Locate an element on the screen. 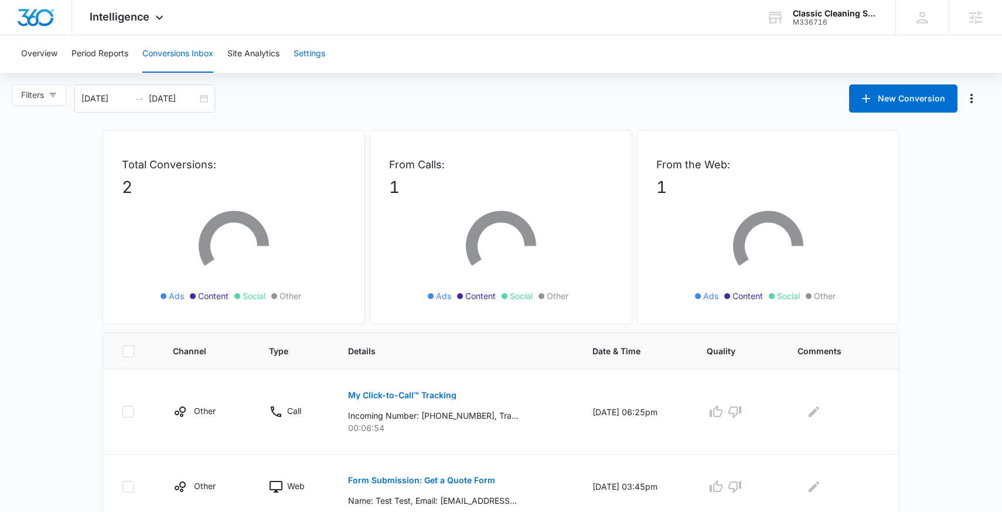  p: From Calls: is located at coordinates (501, 164).